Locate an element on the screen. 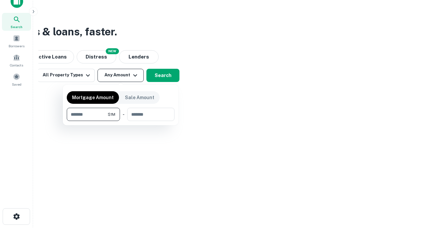 The width and height of the screenshot is (423, 238). div: Chat Widget is located at coordinates (406, 201).